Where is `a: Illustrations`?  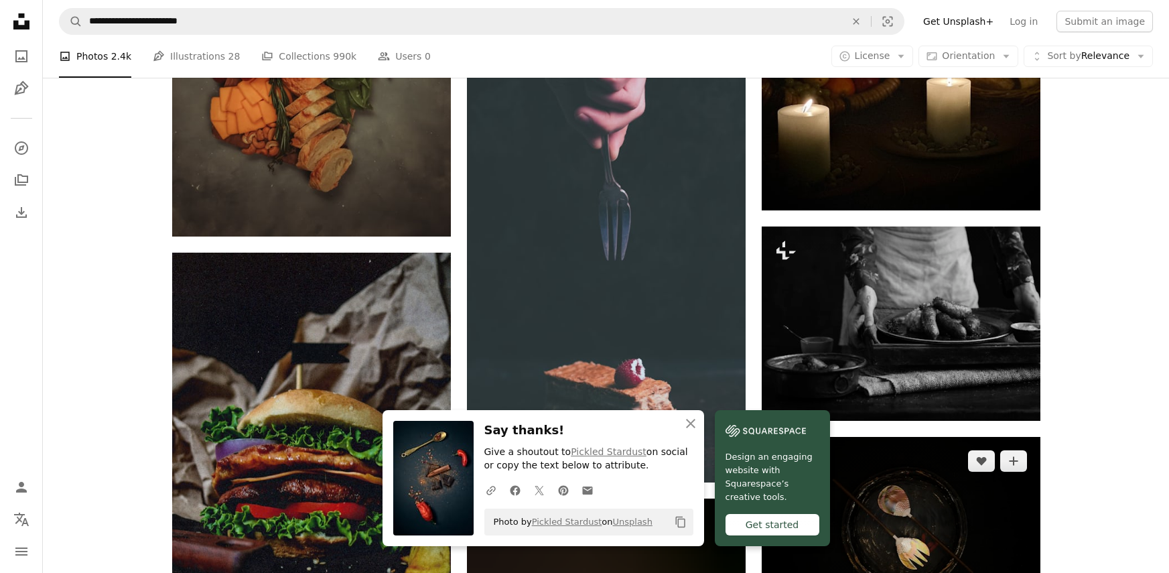
a: Illustrations is located at coordinates (21, 88).